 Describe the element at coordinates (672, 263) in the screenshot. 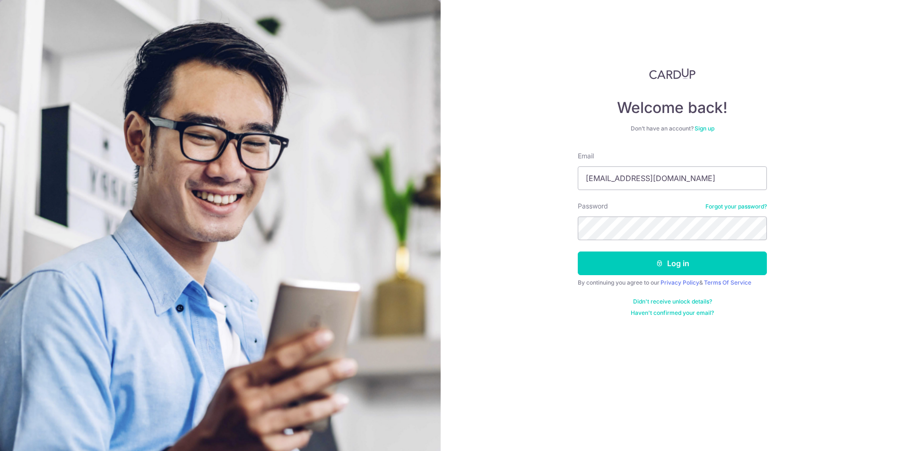

I see `button: Log in` at that location.